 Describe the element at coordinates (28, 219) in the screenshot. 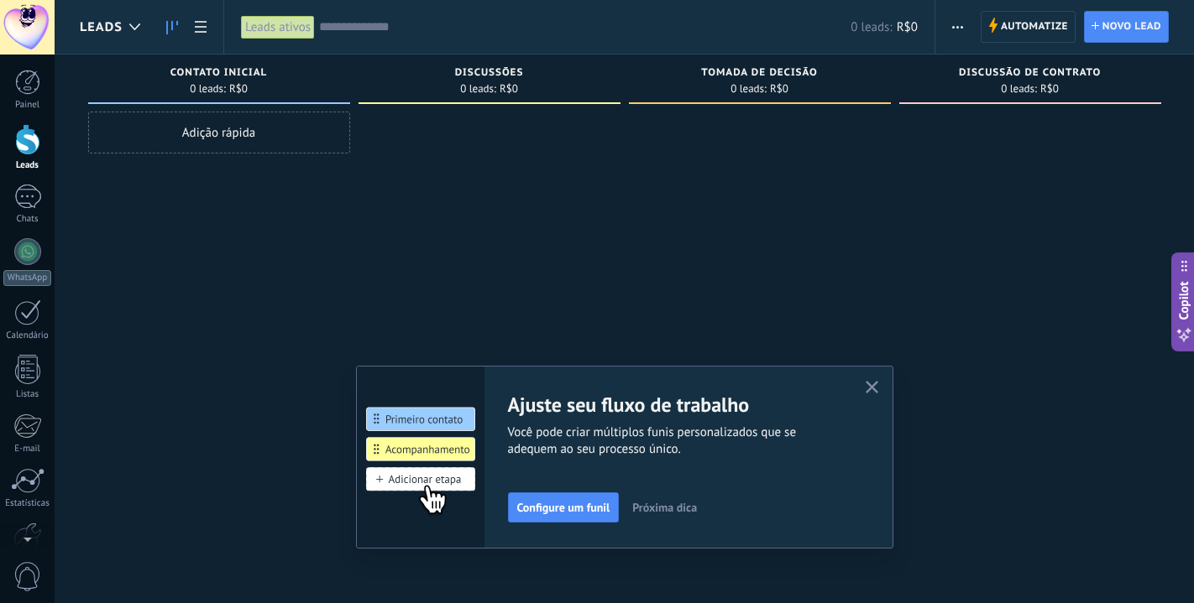

I see `div: Chats` at that location.